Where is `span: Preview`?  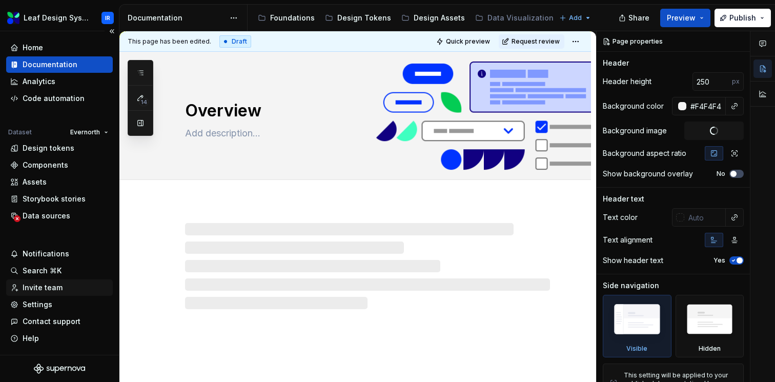 span: Preview is located at coordinates (681, 18).